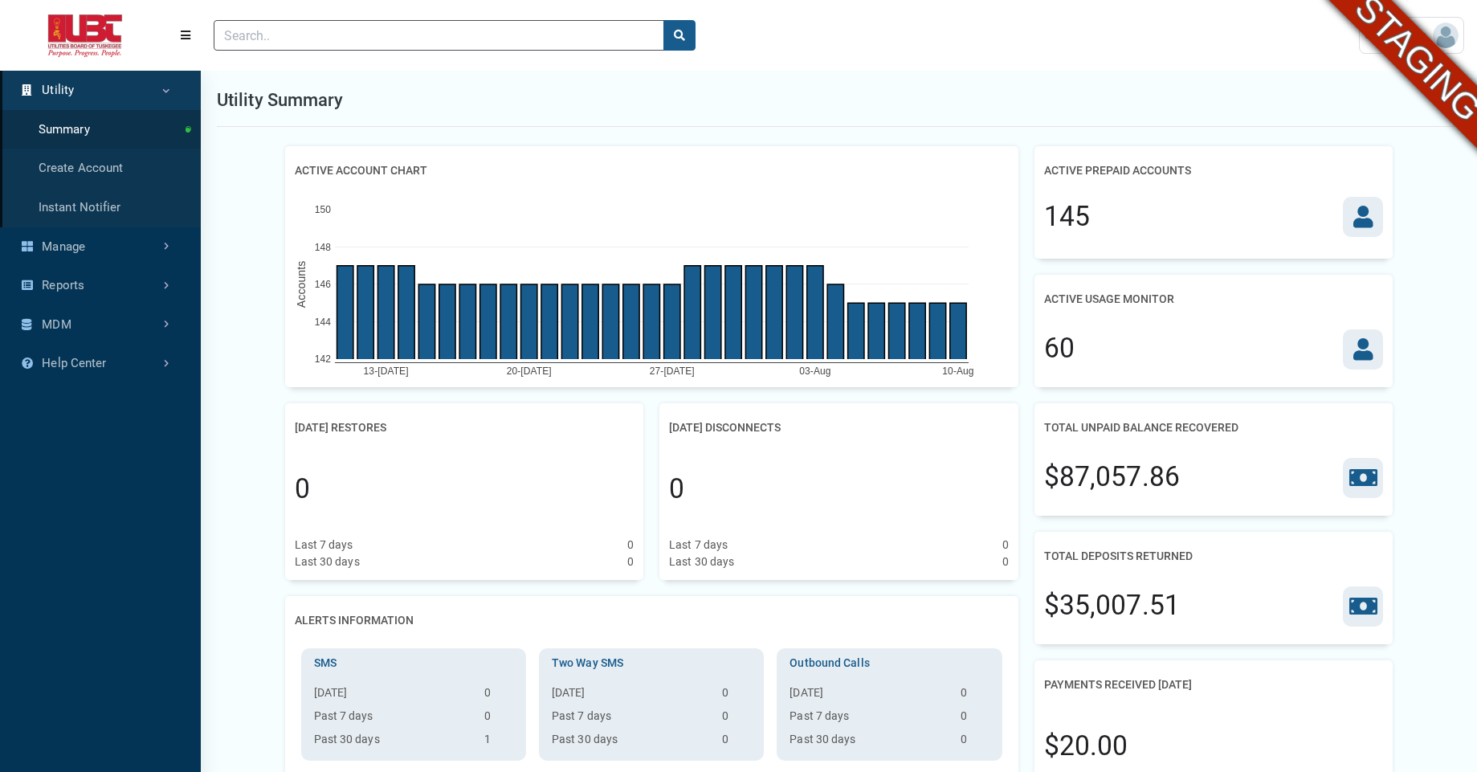 This screenshot has width=1477, height=772. Describe the element at coordinates (679, 35) in the screenshot. I see `button: search` at that location.